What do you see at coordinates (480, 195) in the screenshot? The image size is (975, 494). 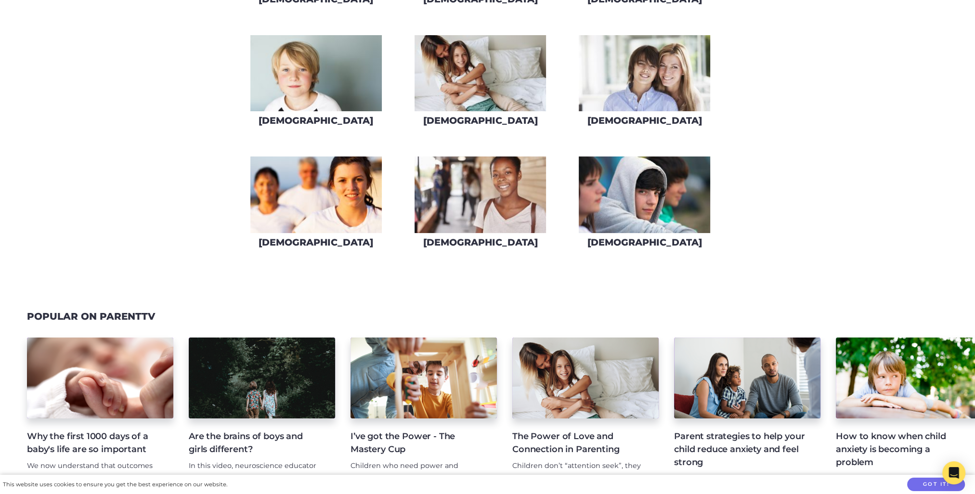 I see `img: AdobeStock_183480913-275x160.jpeg` at bounding box center [480, 195].